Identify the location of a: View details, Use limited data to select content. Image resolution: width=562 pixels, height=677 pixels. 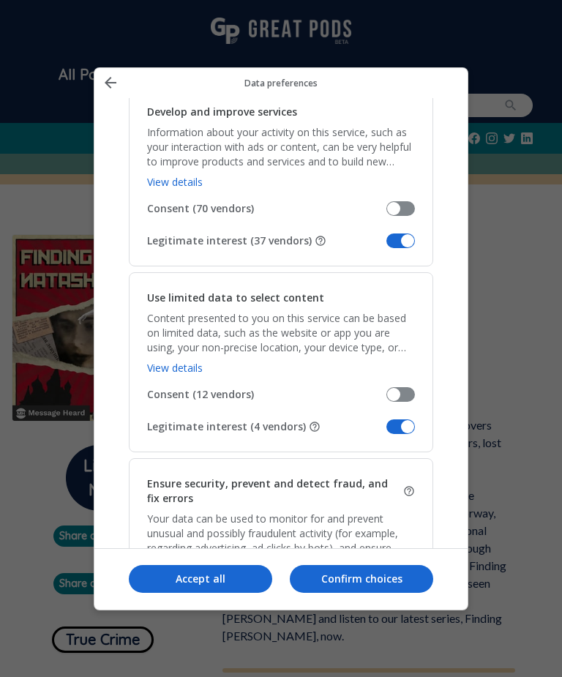
(175, 367).